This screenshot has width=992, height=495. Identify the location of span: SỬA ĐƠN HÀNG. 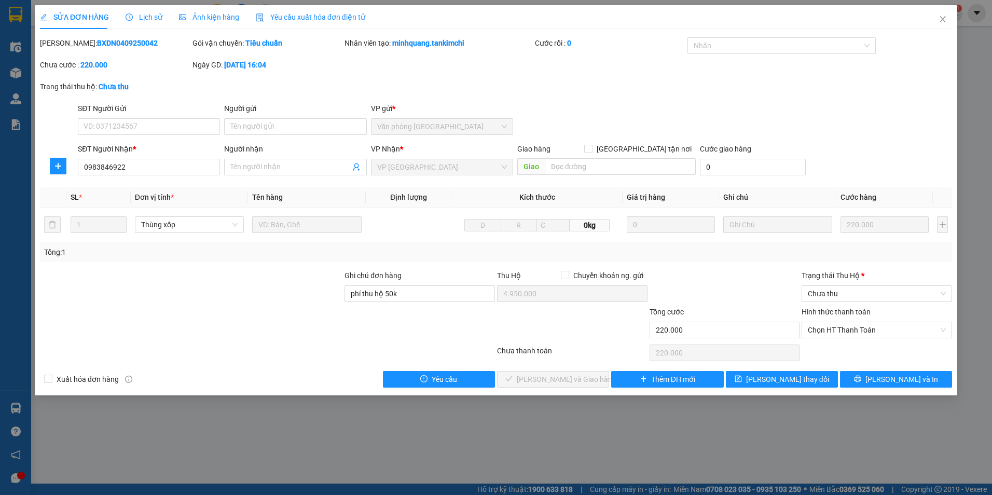
(74, 17).